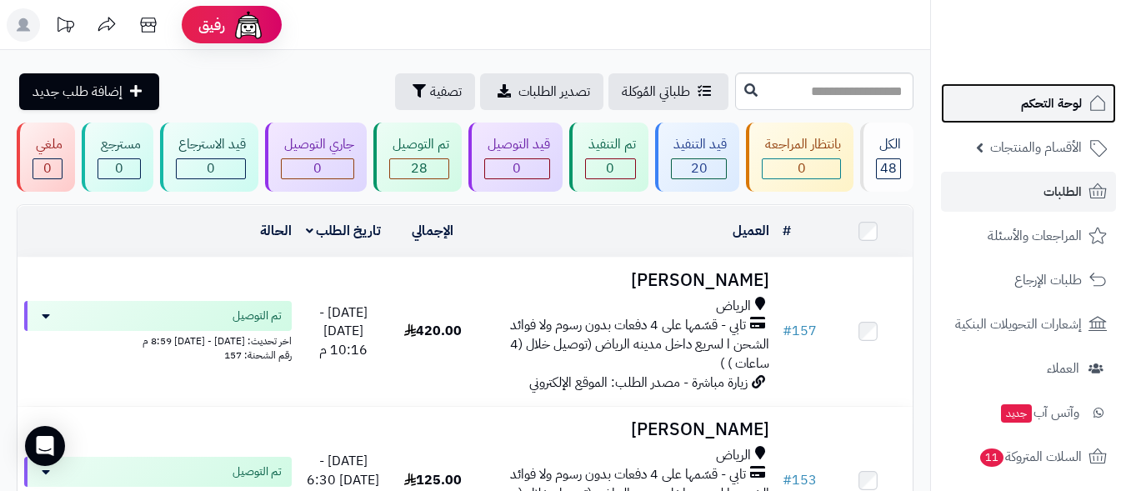 This screenshot has height=491, width=1126. Describe the element at coordinates (554, 92) in the screenshot. I see `span: تصدير الطلبات` at that location.